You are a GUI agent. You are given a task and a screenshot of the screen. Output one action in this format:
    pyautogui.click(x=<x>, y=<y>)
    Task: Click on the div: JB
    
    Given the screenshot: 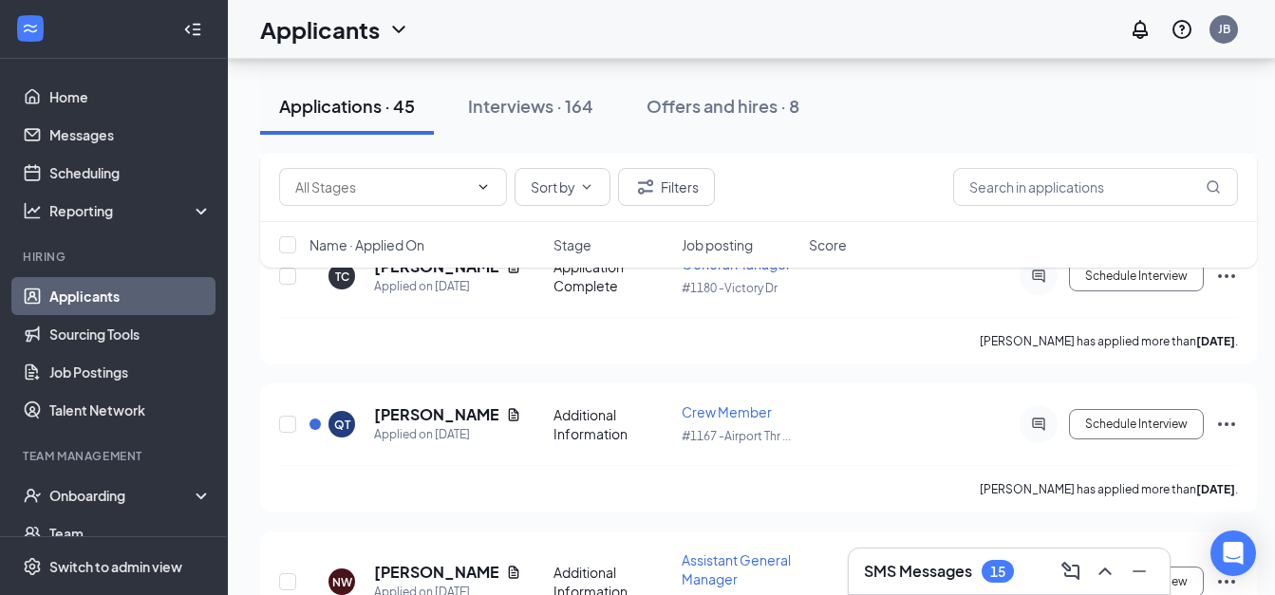 What is the action you would take?
    pyautogui.click(x=1224, y=28)
    